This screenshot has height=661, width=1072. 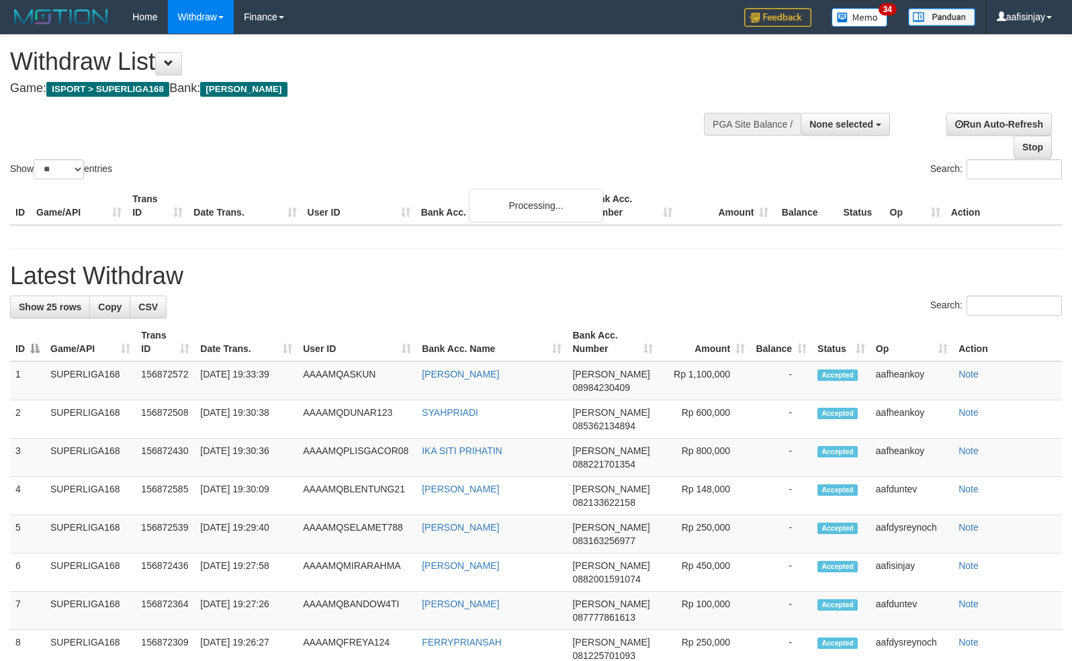 What do you see at coordinates (165, 342) in the screenshot?
I see `th: Trans ID: activate to sort column ascending` at bounding box center [165, 342].